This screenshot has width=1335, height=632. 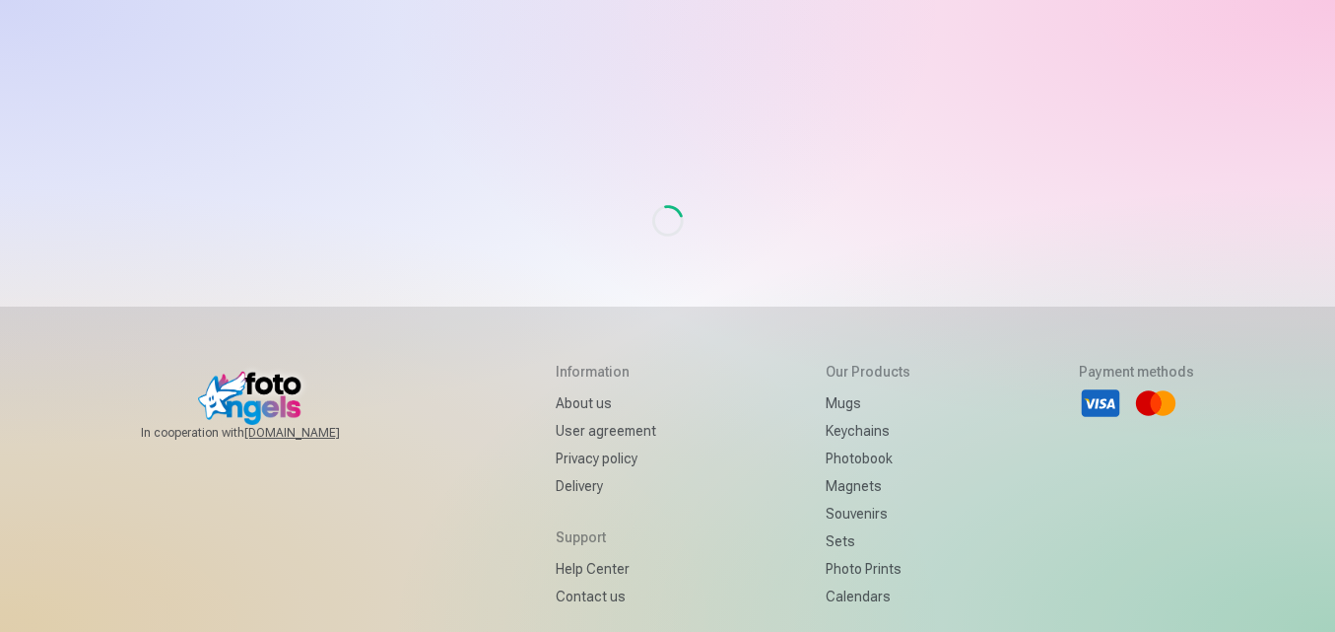 What do you see at coordinates (1156, 403) in the screenshot?
I see `li: Mastercard` at bounding box center [1156, 403].